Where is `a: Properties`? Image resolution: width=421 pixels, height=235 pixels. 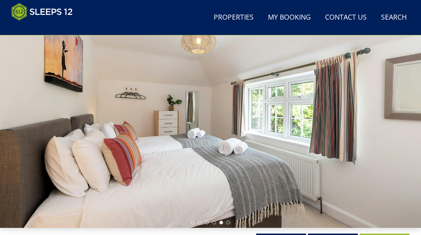
a: Properties is located at coordinates (234, 17).